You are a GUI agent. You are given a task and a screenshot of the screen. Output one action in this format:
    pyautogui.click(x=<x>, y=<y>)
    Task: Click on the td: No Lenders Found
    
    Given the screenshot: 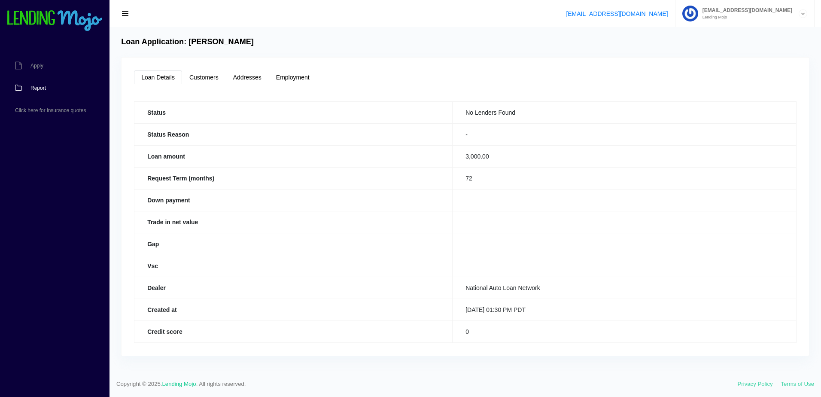 What is the action you would take?
    pyautogui.click(x=624, y=112)
    